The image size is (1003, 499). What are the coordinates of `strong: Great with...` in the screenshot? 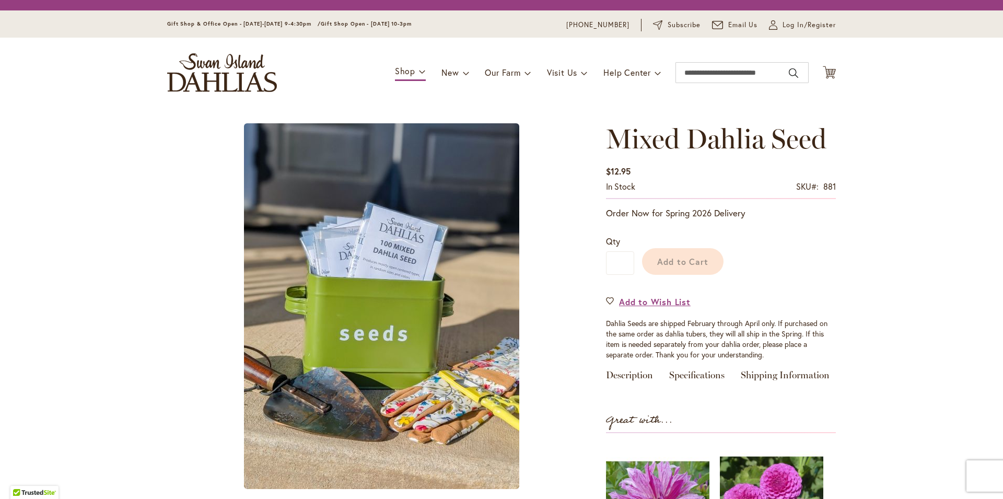 It's located at (640, 420).